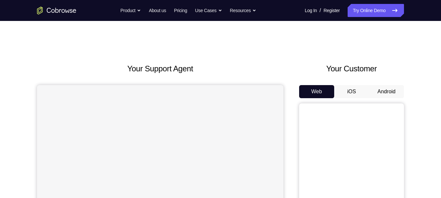 The image size is (441, 198). What do you see at coordinates (386, 92) in the screenshot?
I see `button: Android` at bounding box center [386, 92].